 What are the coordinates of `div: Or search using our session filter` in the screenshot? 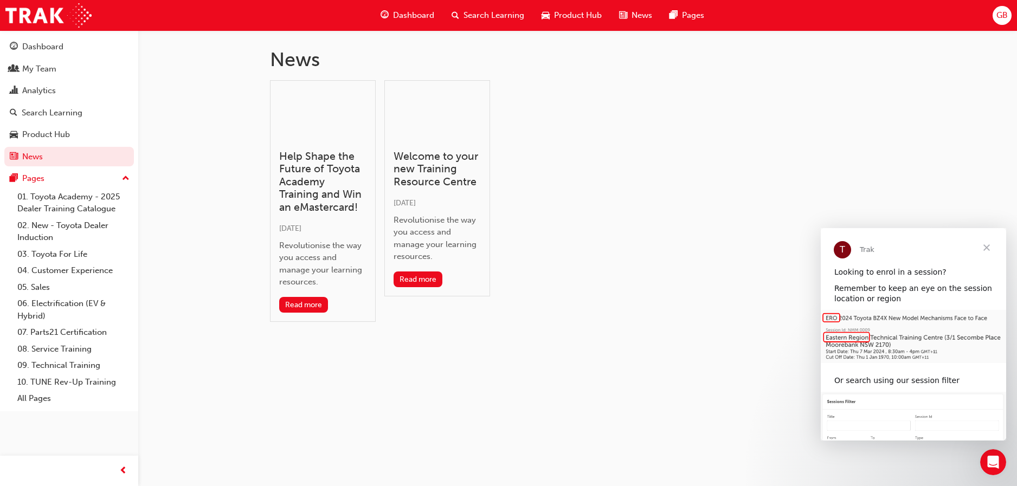 It's located at (93, 153).